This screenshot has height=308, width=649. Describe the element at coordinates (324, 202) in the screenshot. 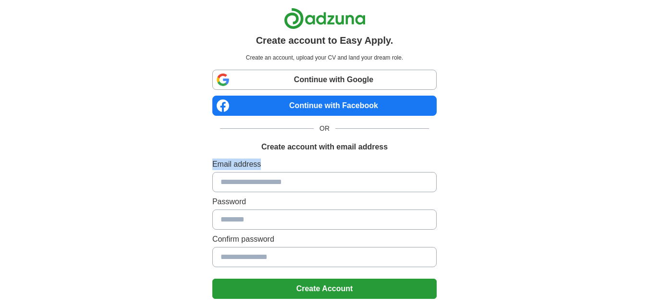

I see `label: Password` at that location.